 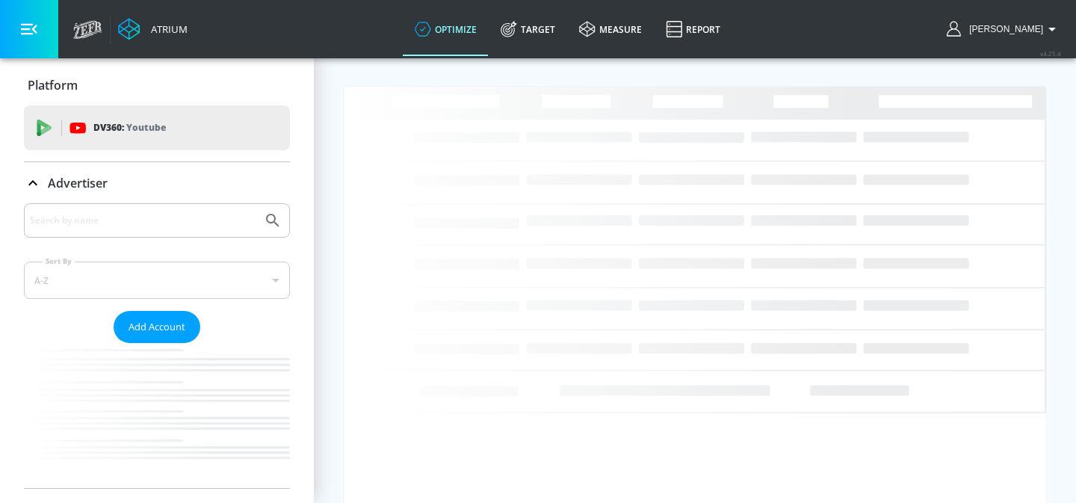 What do you see at coordinates (146, 127) in the screenshot?
I see `p: Youtube` at bounding box center [146, 127].